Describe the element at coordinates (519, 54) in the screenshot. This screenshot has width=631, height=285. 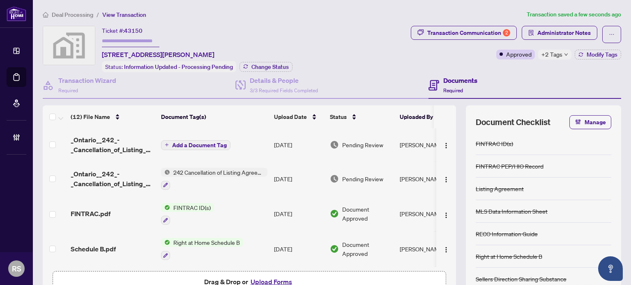
I see `span: Approved` at that location.